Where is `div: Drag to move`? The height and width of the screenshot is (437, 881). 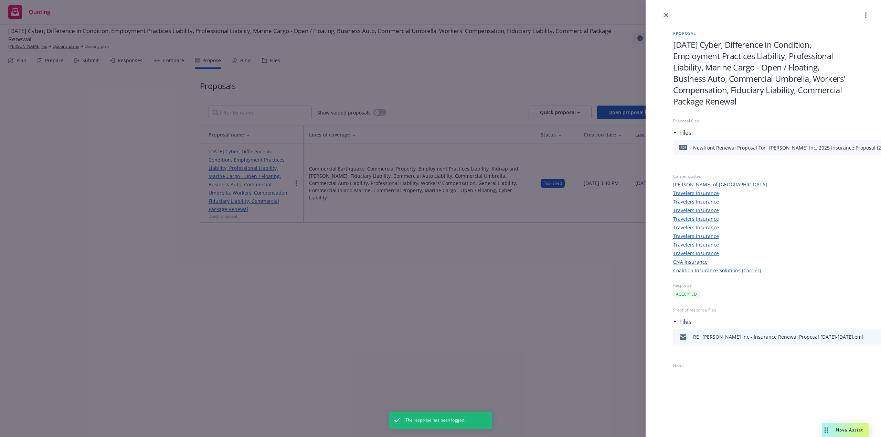
div: Drag to move is located at coordinates (826, 431).